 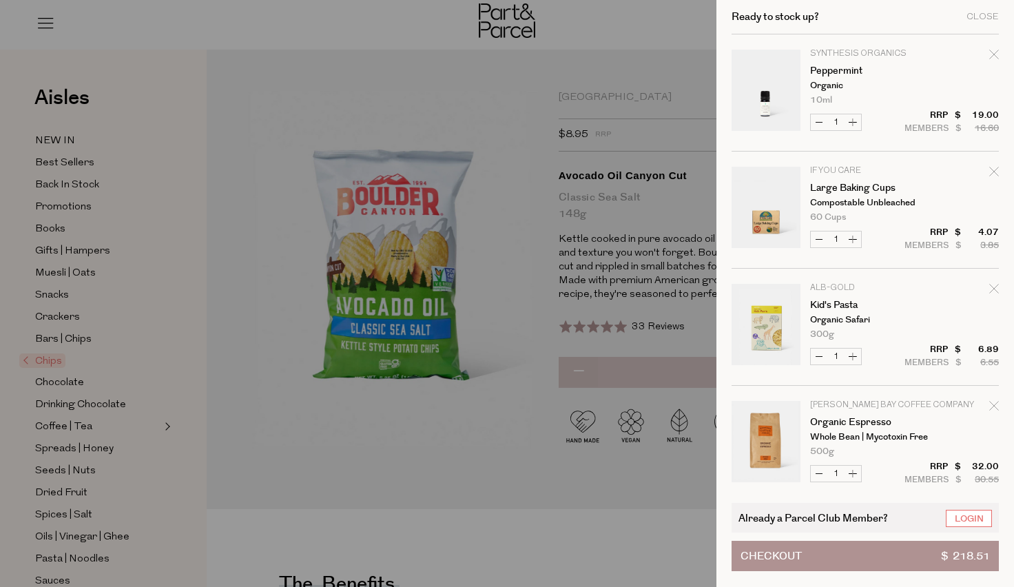 I want to click on p: Organic Safari, so click(x=863, y=320).